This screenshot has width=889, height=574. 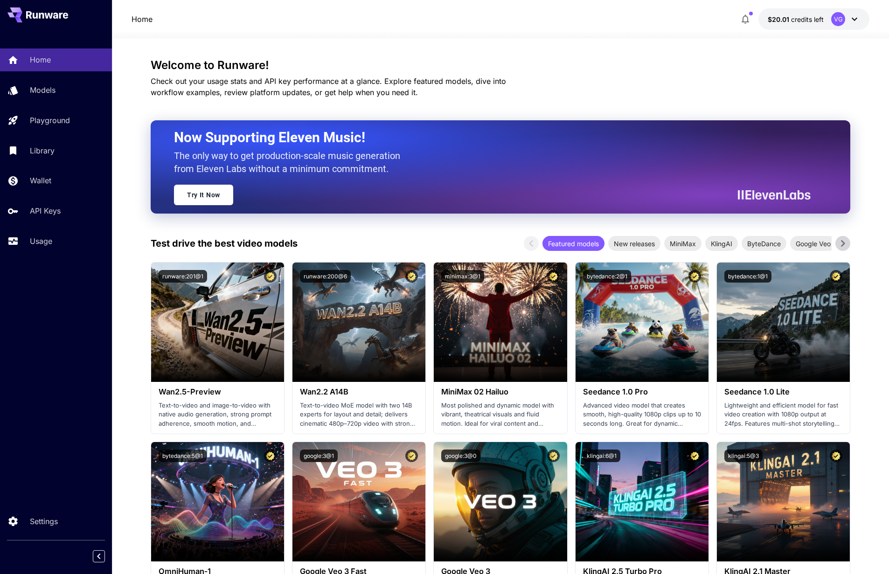 I want to click on div: KlingAI, so click(x=721, y=243).